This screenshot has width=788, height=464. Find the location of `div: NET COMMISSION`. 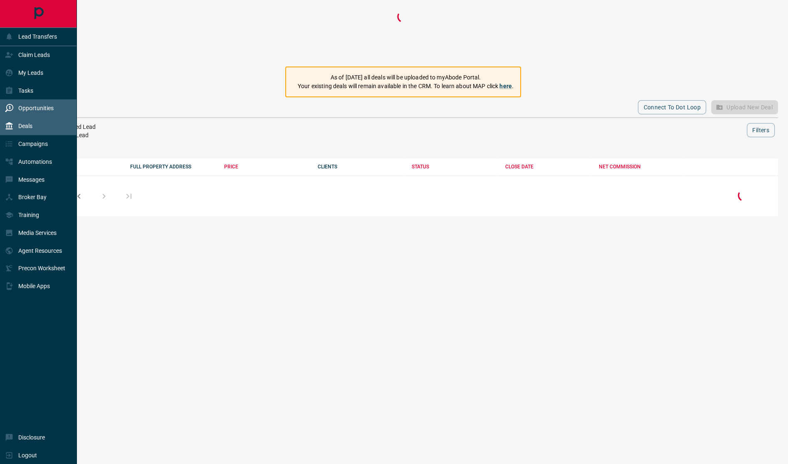

div: NET COMMISSION is located at coordinates (641, 167).